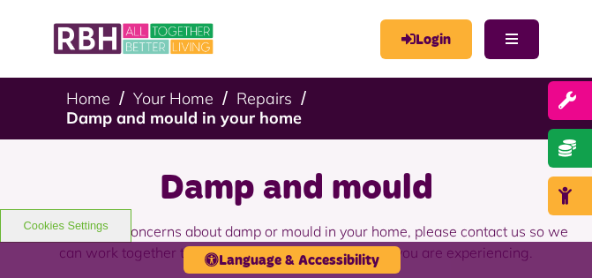 This screenshot has width=592, height=278. What do you see at coordinates (264, 98) in the screenshot?
I see `a: Repairs` at bounding box center [264, 98].